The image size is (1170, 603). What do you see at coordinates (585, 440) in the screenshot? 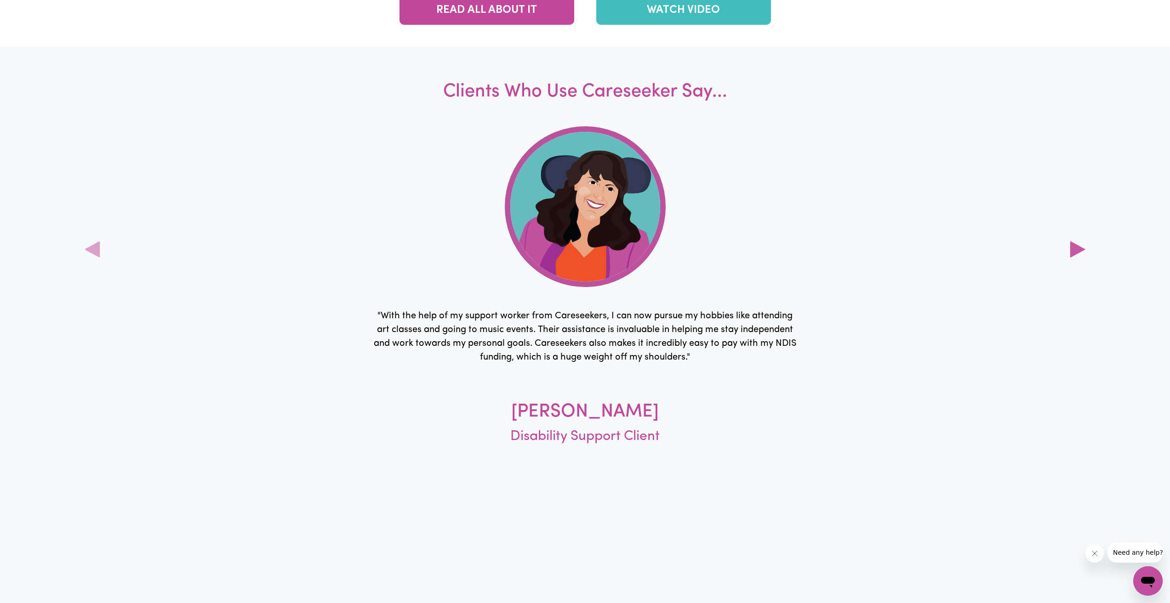
I see `p: Disability Support Client` at bounding box center [585, 440].